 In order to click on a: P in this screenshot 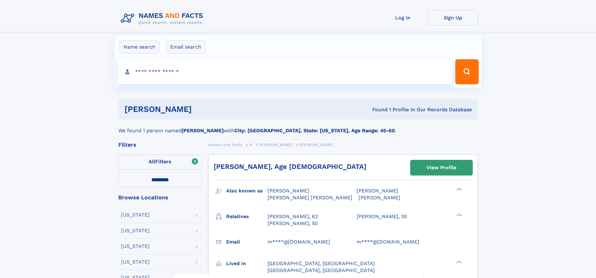, I will do `click(251, 144)`.